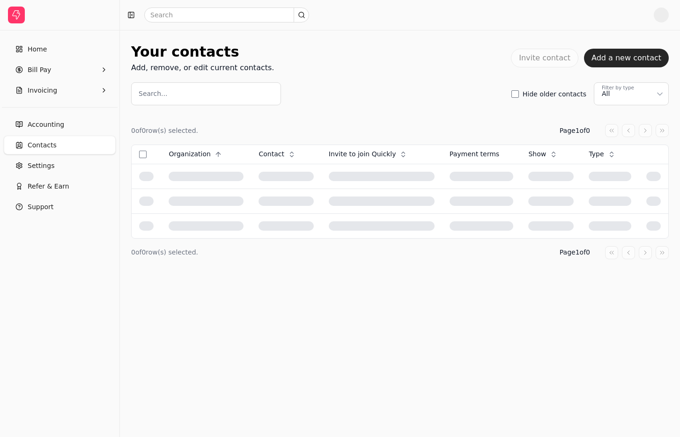 The image size is (680, 437). I want to click on span: Support, so click(40, 207).